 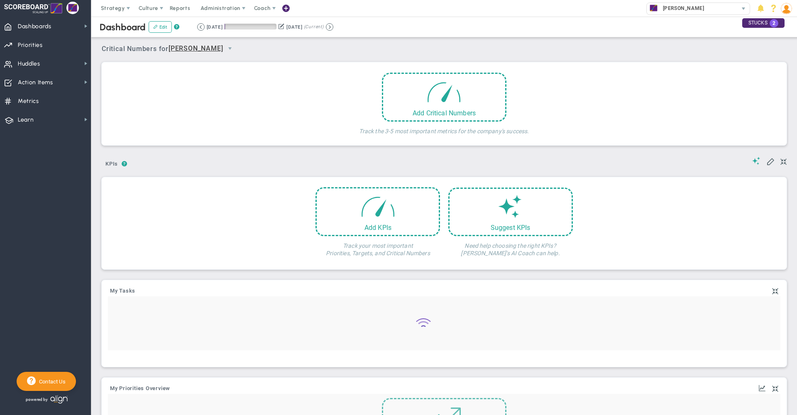 What do you see at coordinates (444, 113) in the screenshot?
I see `div: Add Critical Numbers` at bounding box center [444, 113].